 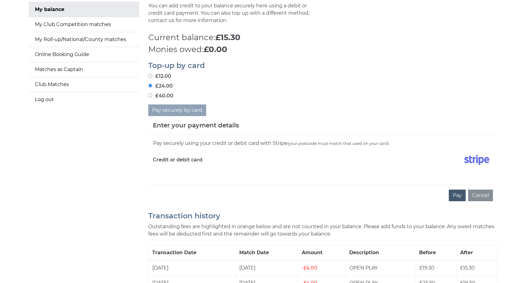 I want to click on span: £15.30, so click(x=467, y=268).